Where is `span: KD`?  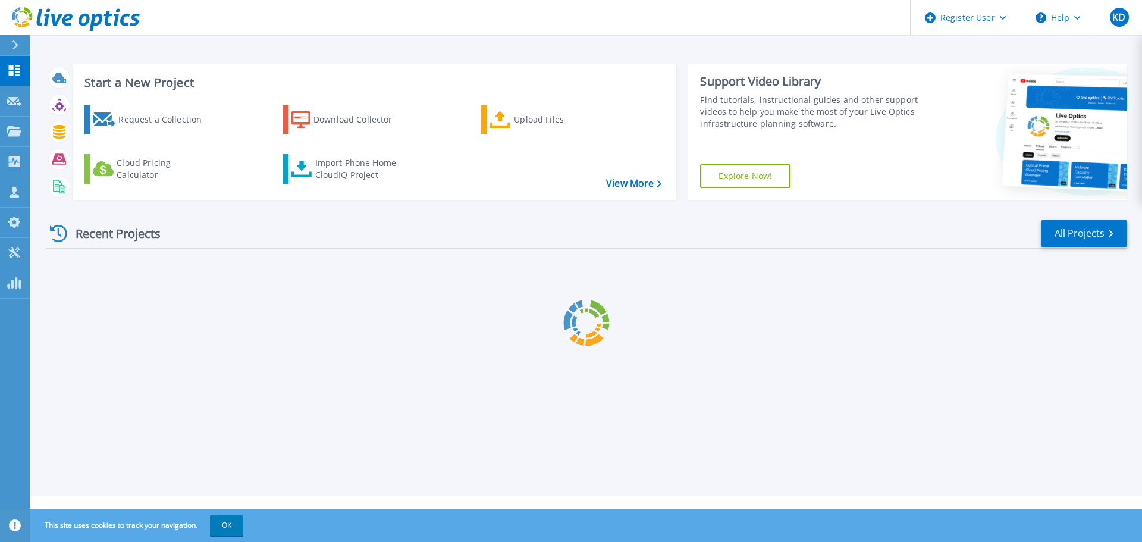 span: KD is located at coordinates (1119, 17).